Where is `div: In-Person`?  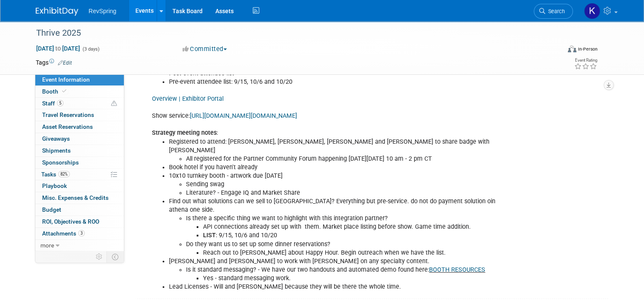 div: In-Person is located at coordinates (587, 49).